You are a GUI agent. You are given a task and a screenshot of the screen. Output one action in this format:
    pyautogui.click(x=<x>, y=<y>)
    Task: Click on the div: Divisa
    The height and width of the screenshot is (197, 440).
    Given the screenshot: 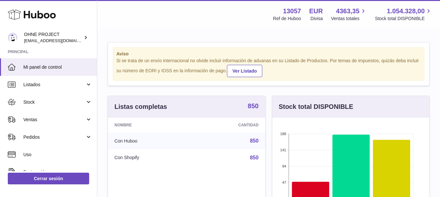 What is the action you would take?
    pyautogui.click(x=317, y=18)
    